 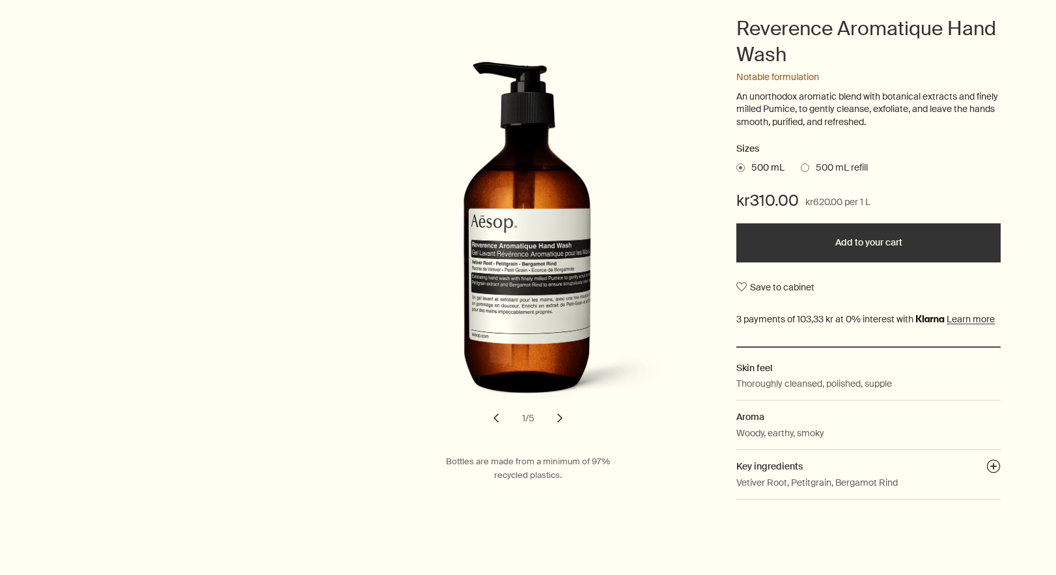 I want to click on button: Add to your cart - kr310.00, so click(x=868, y=243).